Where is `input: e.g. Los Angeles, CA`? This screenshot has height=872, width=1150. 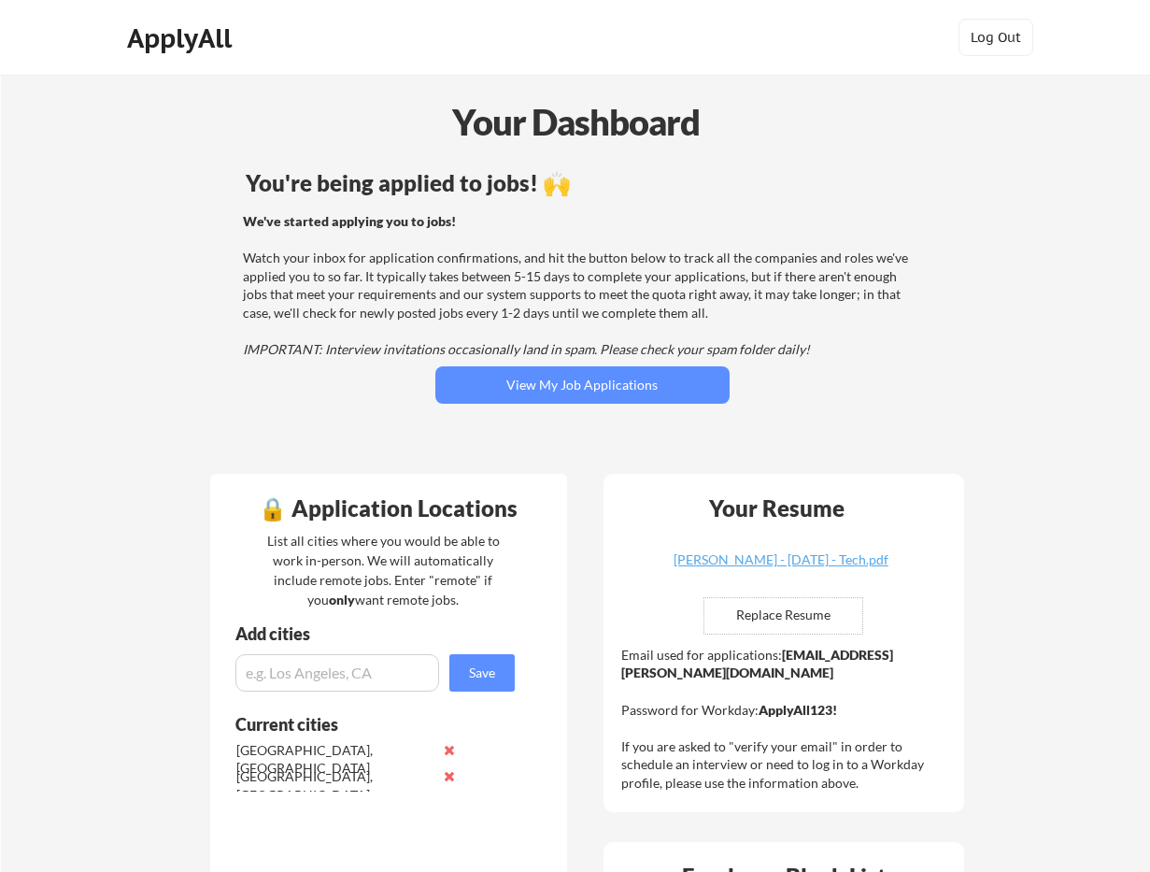
input: e.g. Los Angeles, CA is located at coordinates (337, 673).